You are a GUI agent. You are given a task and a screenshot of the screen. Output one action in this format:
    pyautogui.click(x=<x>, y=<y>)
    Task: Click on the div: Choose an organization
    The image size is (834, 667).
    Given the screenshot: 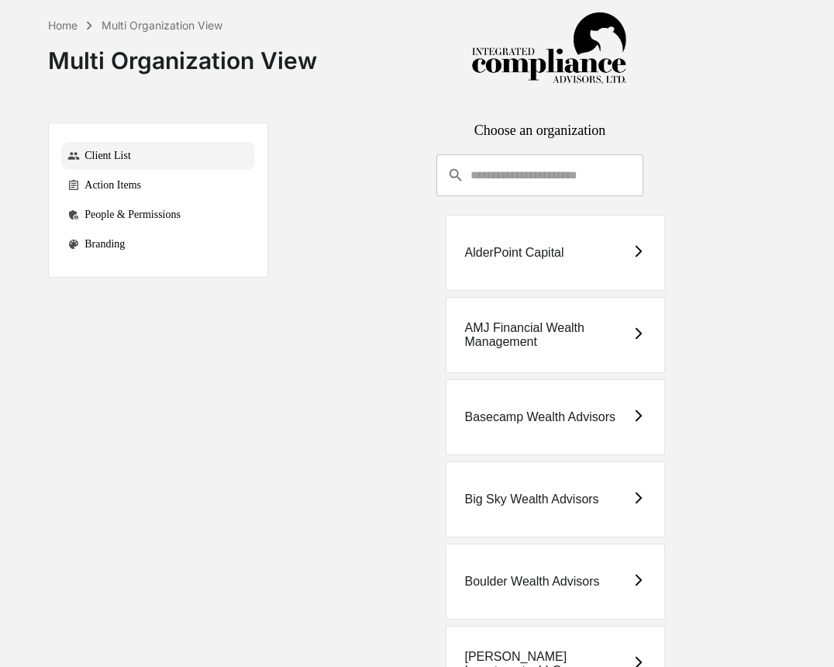 What is the action you would take?
    pyautogui.click(x=540, y=138)
    